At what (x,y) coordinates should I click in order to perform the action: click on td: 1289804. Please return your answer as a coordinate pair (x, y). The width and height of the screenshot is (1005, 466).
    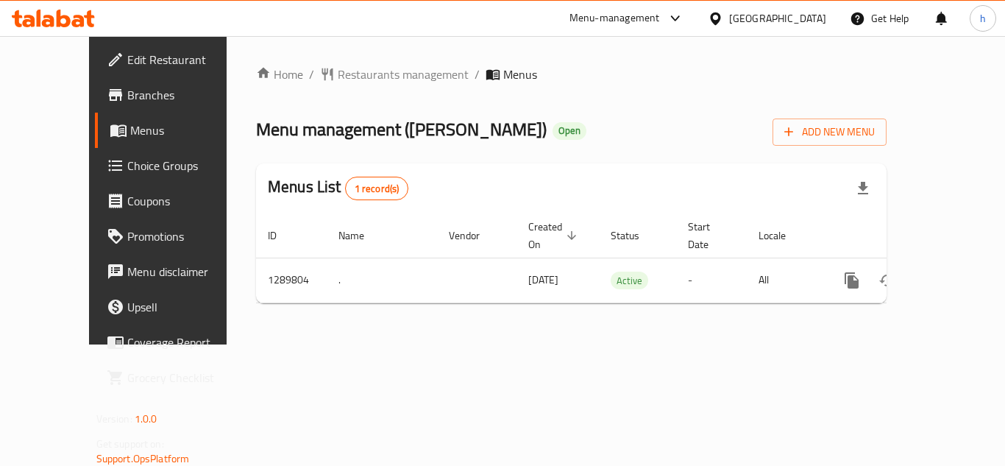
    Looking at the image, I should click on (291, 280).